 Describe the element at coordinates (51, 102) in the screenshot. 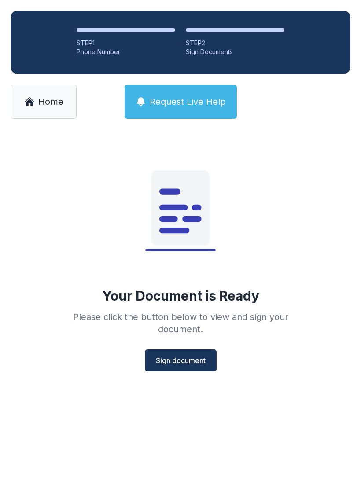

I see `span: Home` at that location.